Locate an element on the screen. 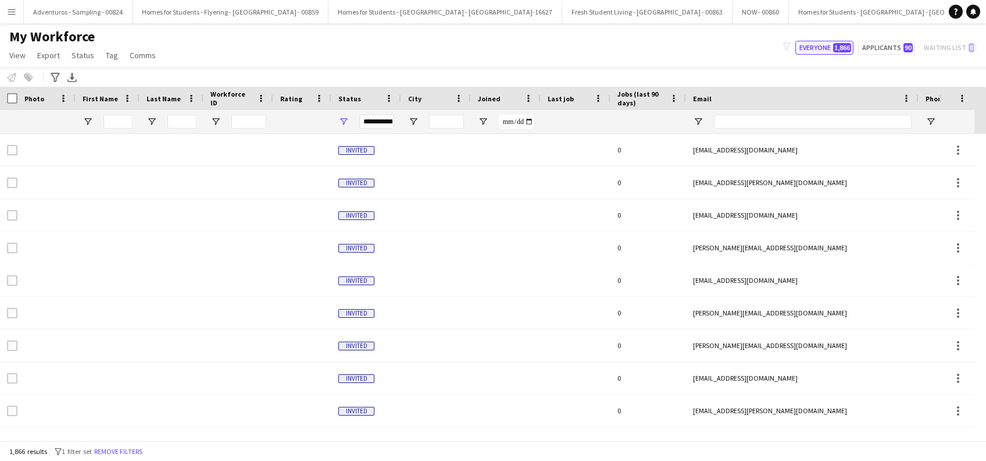  button: Remove filters is located at coordinates (118, 451).